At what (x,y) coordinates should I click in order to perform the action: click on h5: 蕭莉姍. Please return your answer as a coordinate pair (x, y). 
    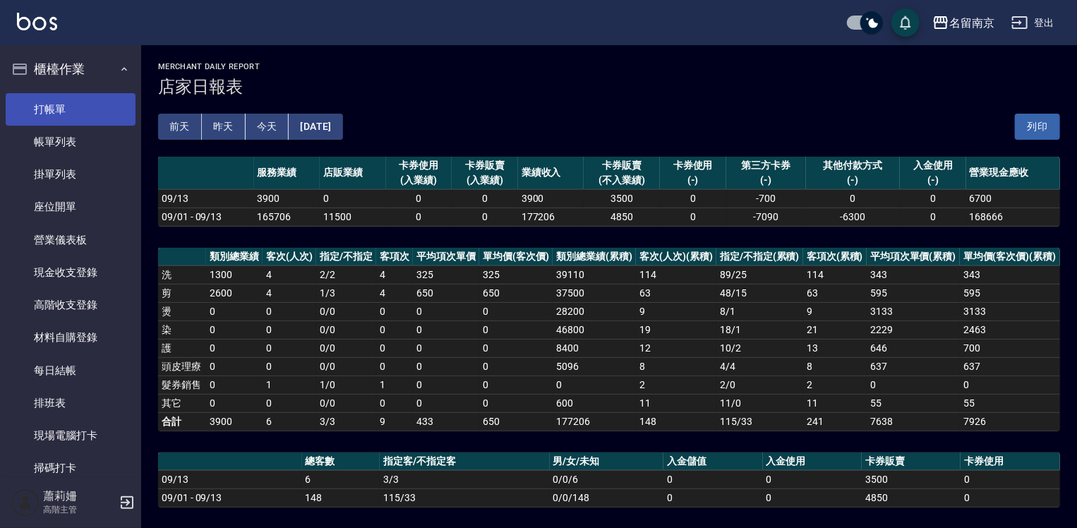
    Looking at the image, I should click on (79, 496).